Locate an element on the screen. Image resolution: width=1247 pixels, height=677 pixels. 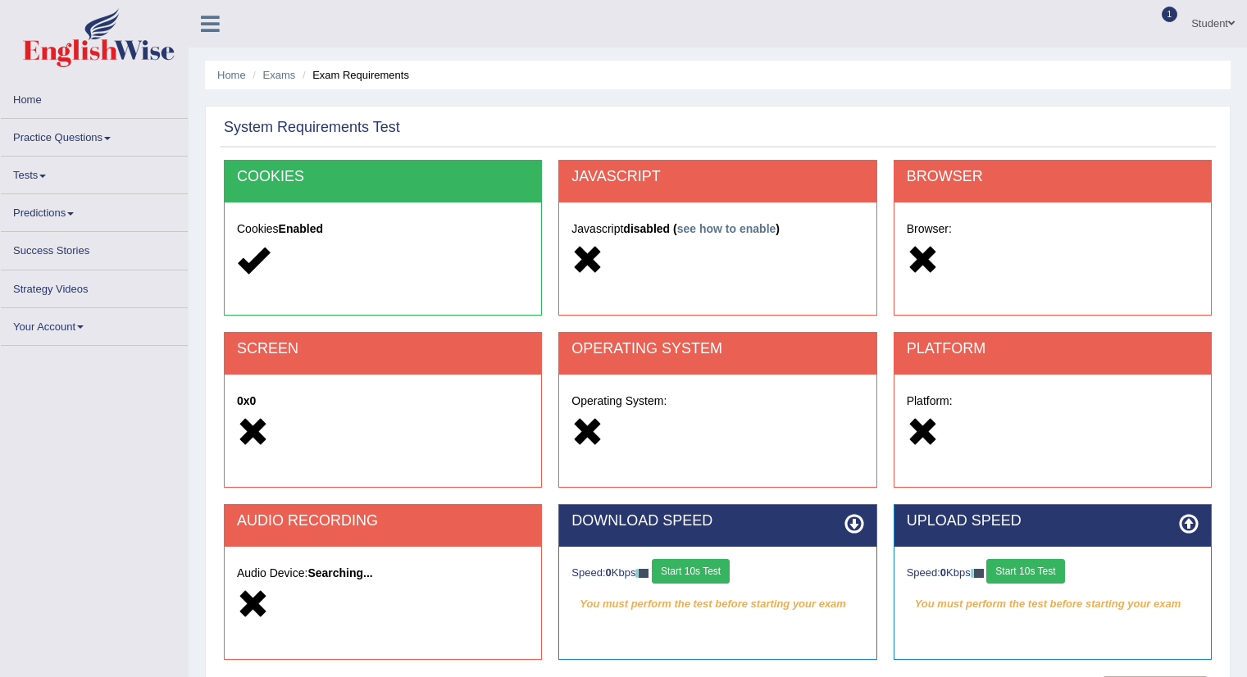
a: Tests is located at coordinates (94, 172).